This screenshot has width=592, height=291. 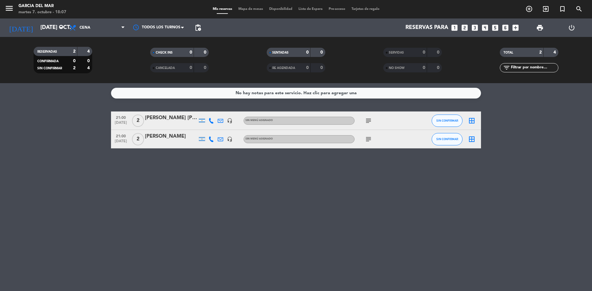 I want to click on span: RESERVADAS, so click(x=47, y=52).